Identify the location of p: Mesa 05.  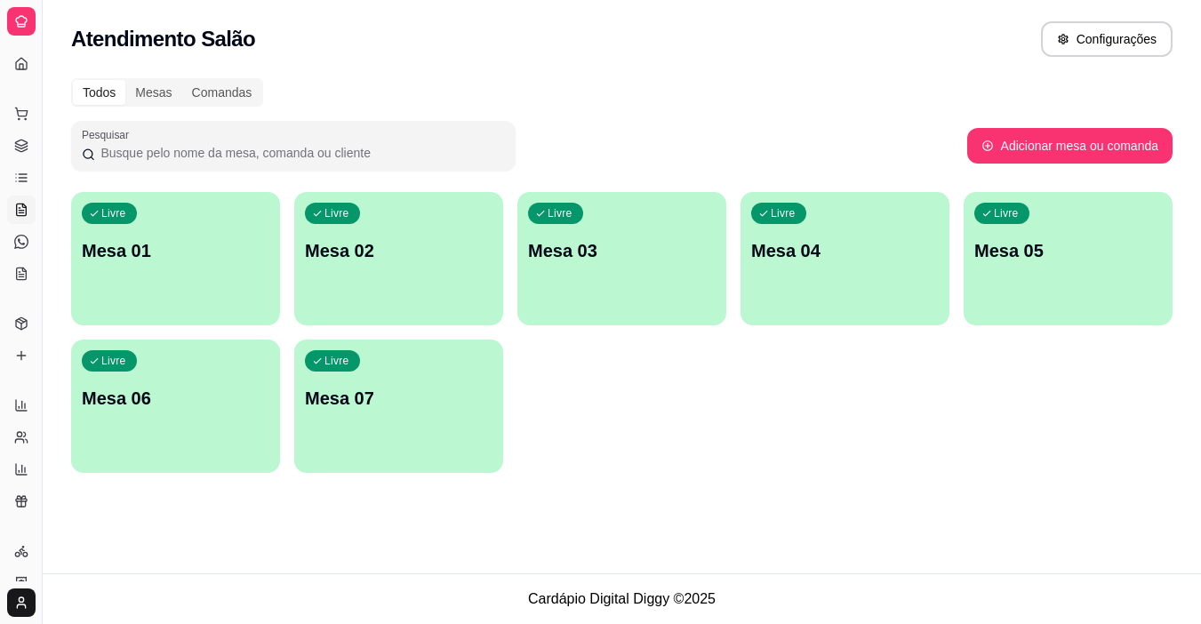
(1068, 251).